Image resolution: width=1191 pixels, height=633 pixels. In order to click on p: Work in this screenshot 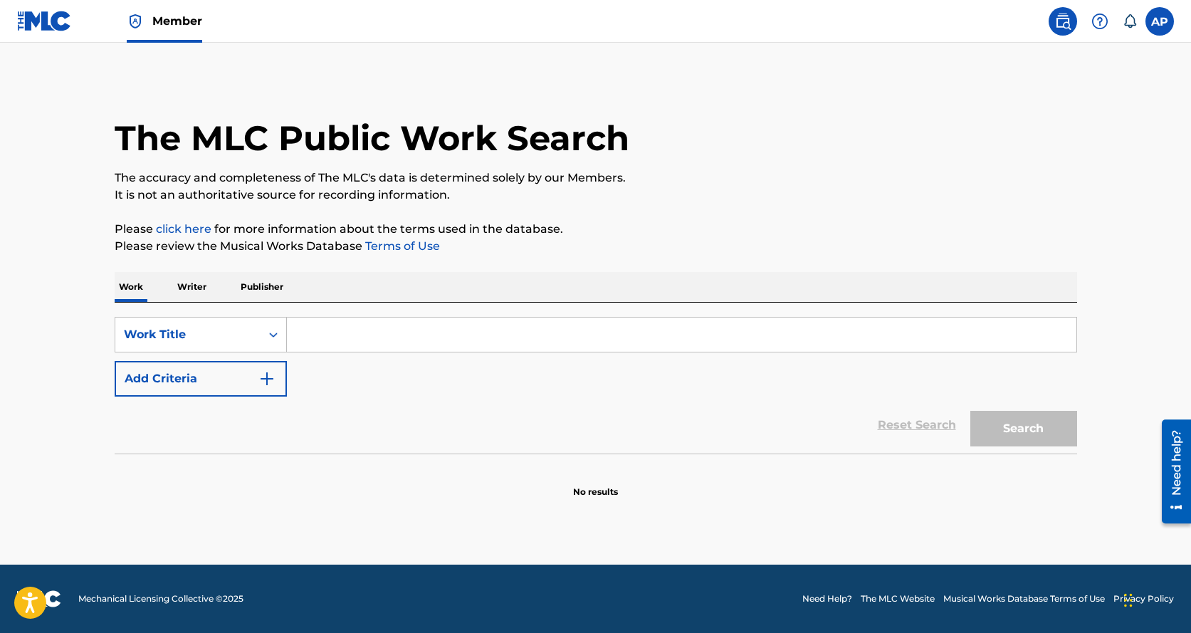, I will do `click(131, 287)`.